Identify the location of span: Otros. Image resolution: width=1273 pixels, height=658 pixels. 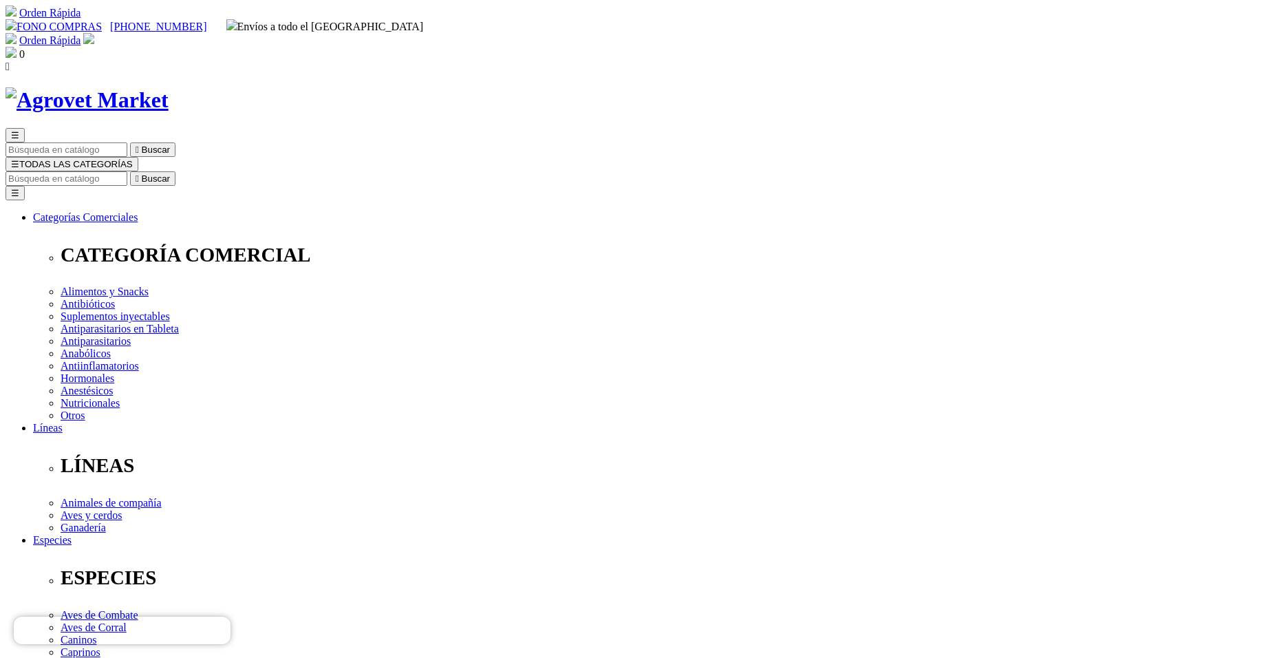
(73, 415).